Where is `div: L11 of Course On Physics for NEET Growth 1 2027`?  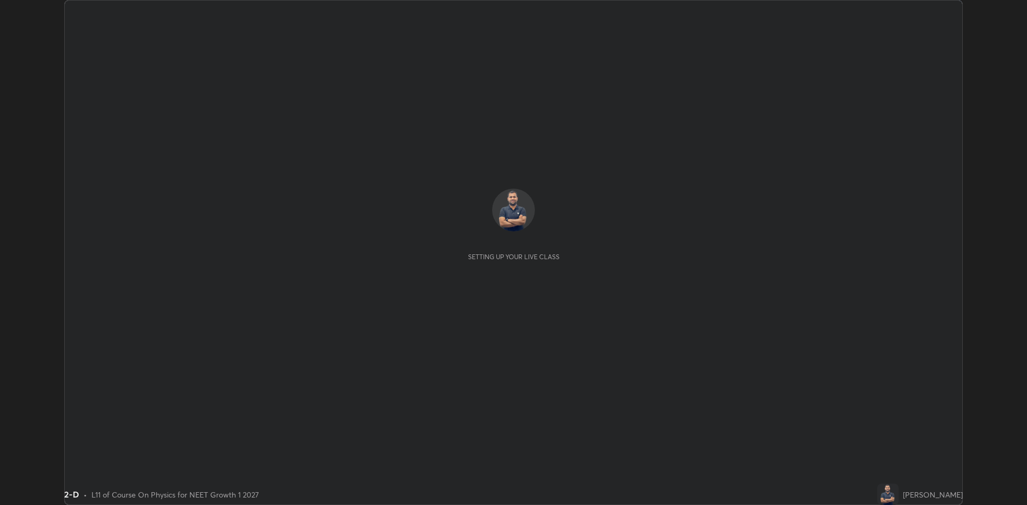
div: L11 of Course On Physics for NEET Growth 1 2027 is located at coordinates (175, 495).